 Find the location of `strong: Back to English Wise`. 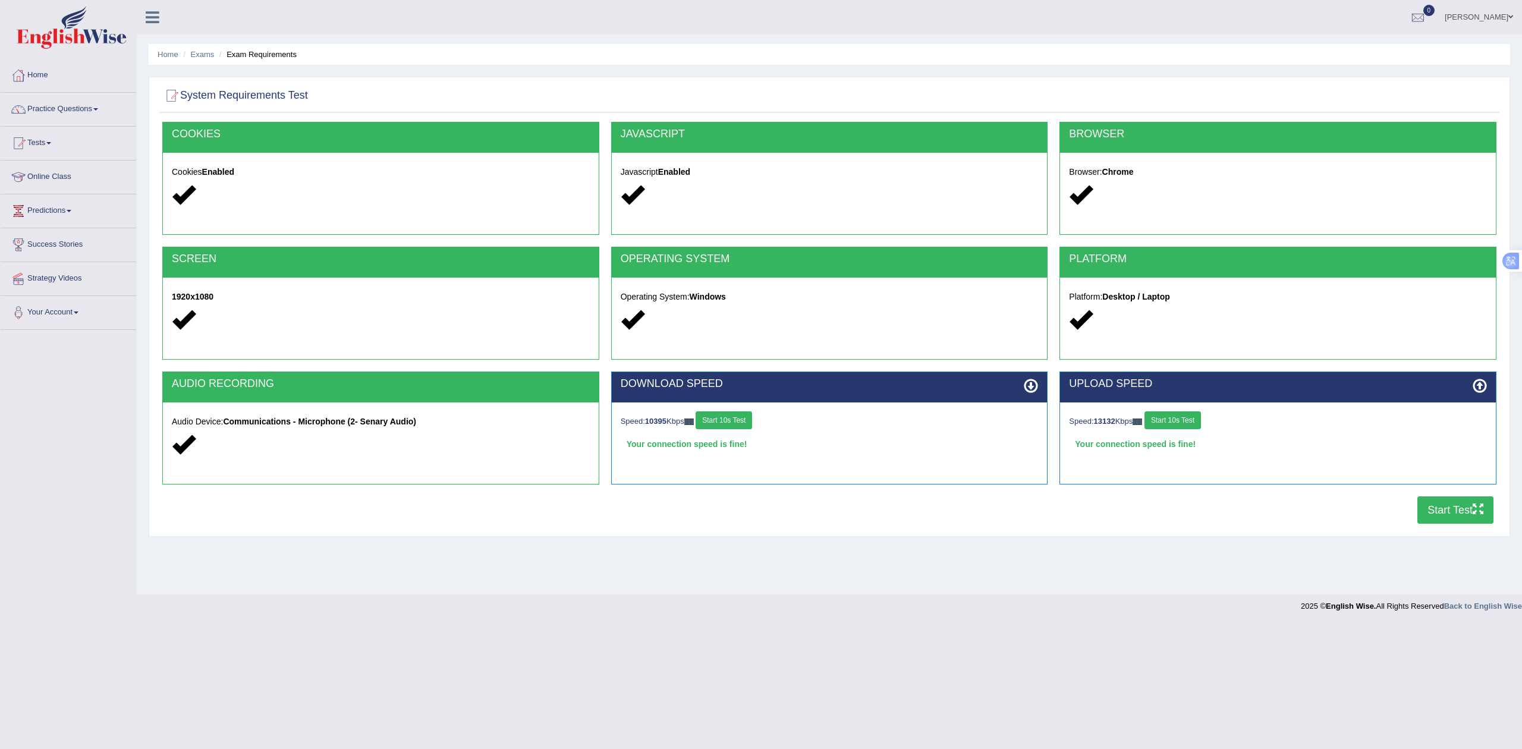

strong: Back to English Wise is located at coordinates (1483, 606).